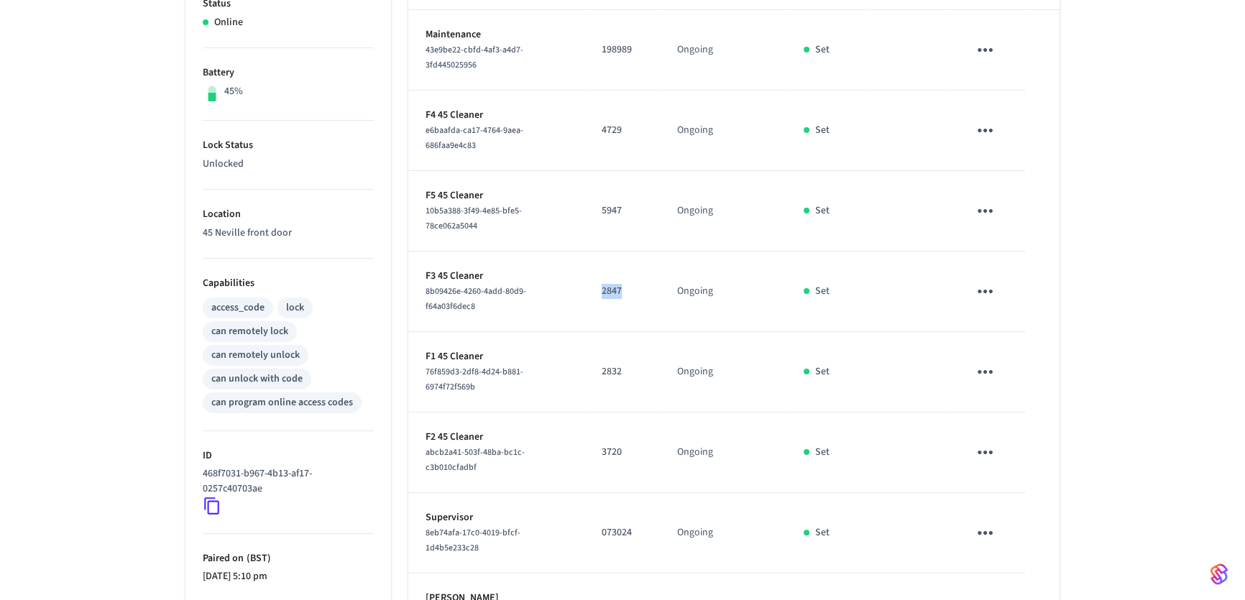  Describe the element at coordinates (257, 558) in the screenshot. I see `span: ( BST )` at that location.